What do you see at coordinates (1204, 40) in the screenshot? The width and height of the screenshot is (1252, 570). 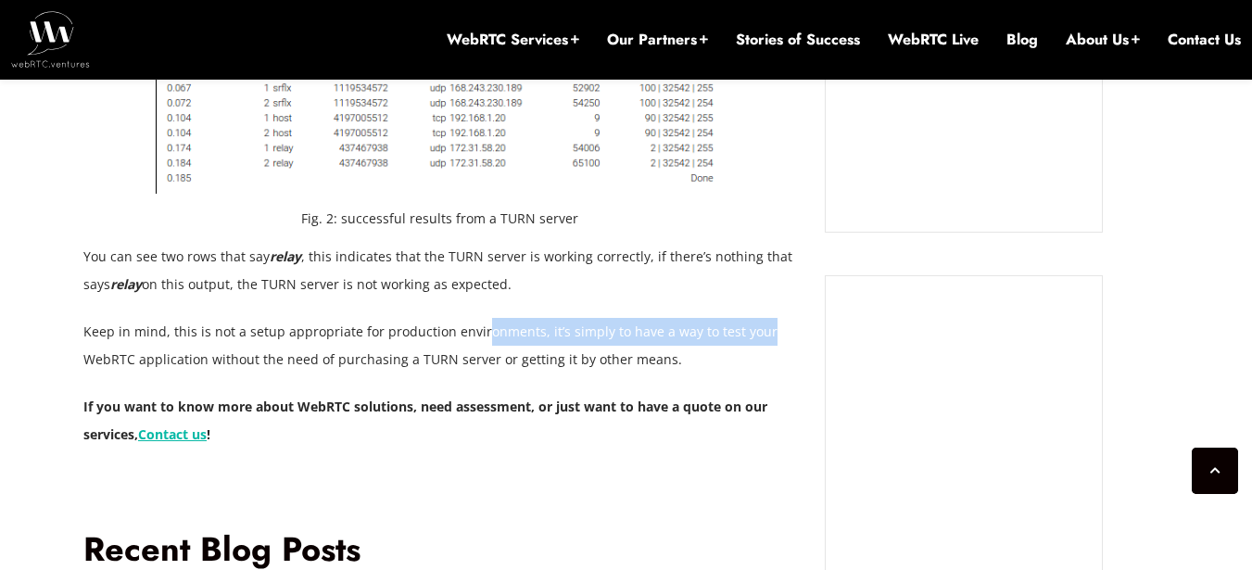 I see `a: Contact Us` at bounding box center [1204, 40].